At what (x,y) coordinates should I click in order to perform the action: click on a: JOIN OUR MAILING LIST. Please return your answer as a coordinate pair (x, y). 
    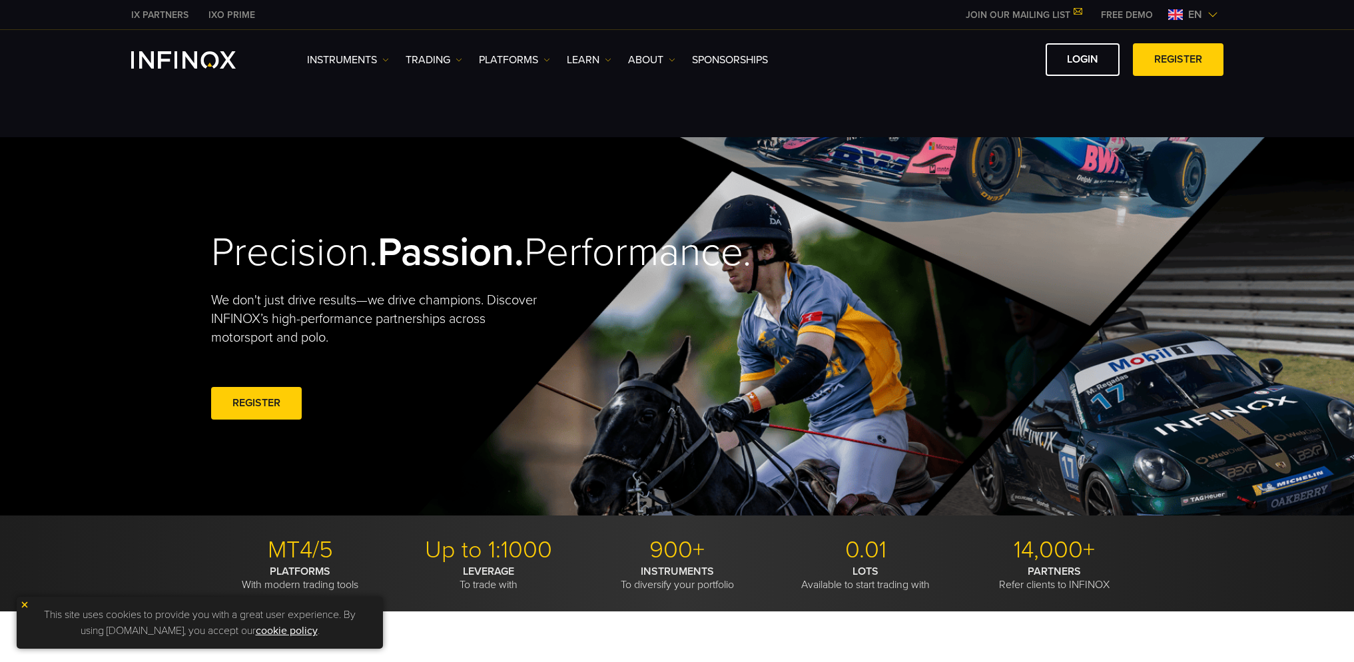
    Looking at the image, I should click on (1023, 15).